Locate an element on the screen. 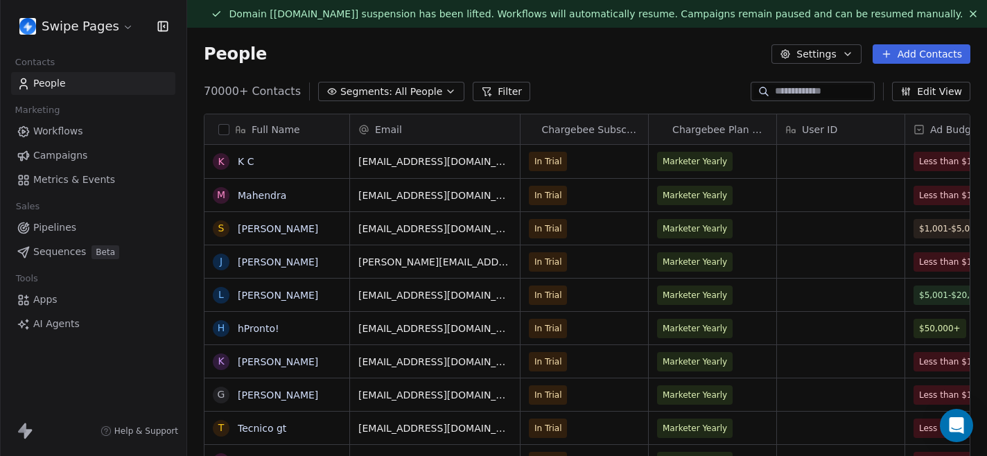 The height and width of the screenshot is (456, 987). div: S is located at coordinates (221, 228).